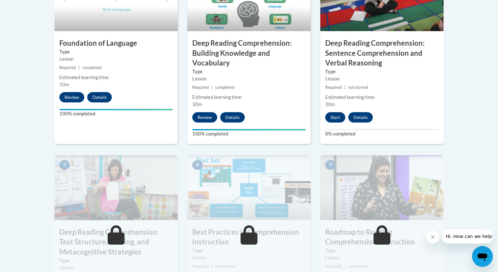 The width and height of the screenshot is (498, 272). Describe the element at coordinates (249, 53) in the screenshot. I see `h3: Deep Reading Comprehension: Building Knowledge and Vocabulary` at that location.